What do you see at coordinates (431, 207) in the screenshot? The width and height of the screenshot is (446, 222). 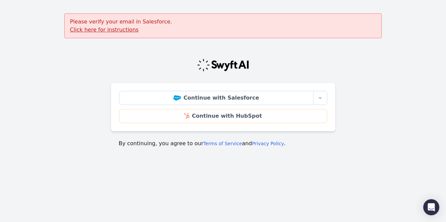 I see `div: Open Intercom Messenger` at bounding box center [431, 207].